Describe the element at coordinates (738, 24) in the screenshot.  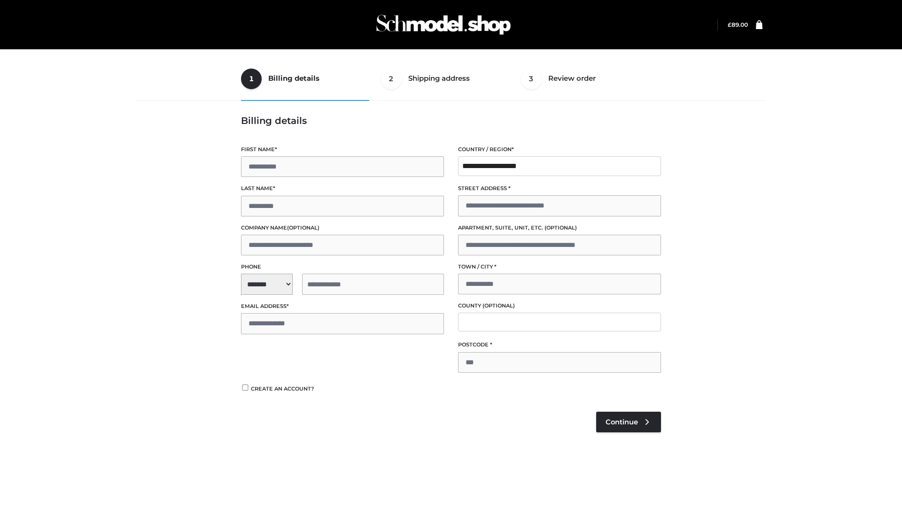
I see `a: £89.00` at that location.